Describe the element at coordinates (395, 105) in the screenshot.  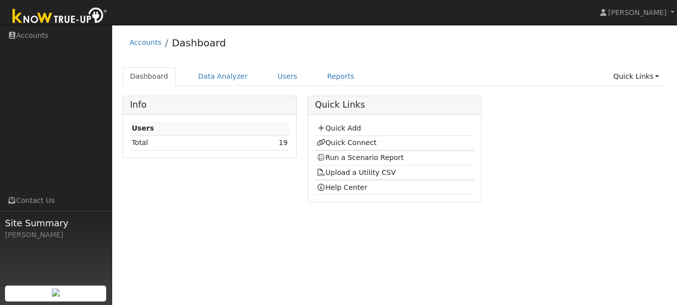
I see `h5: Quick Links` at that location.